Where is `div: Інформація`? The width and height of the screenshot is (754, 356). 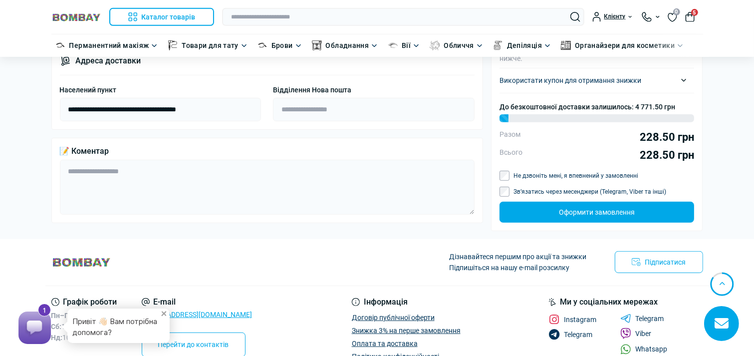
div: Інформація is located at coordinates (406, 302).